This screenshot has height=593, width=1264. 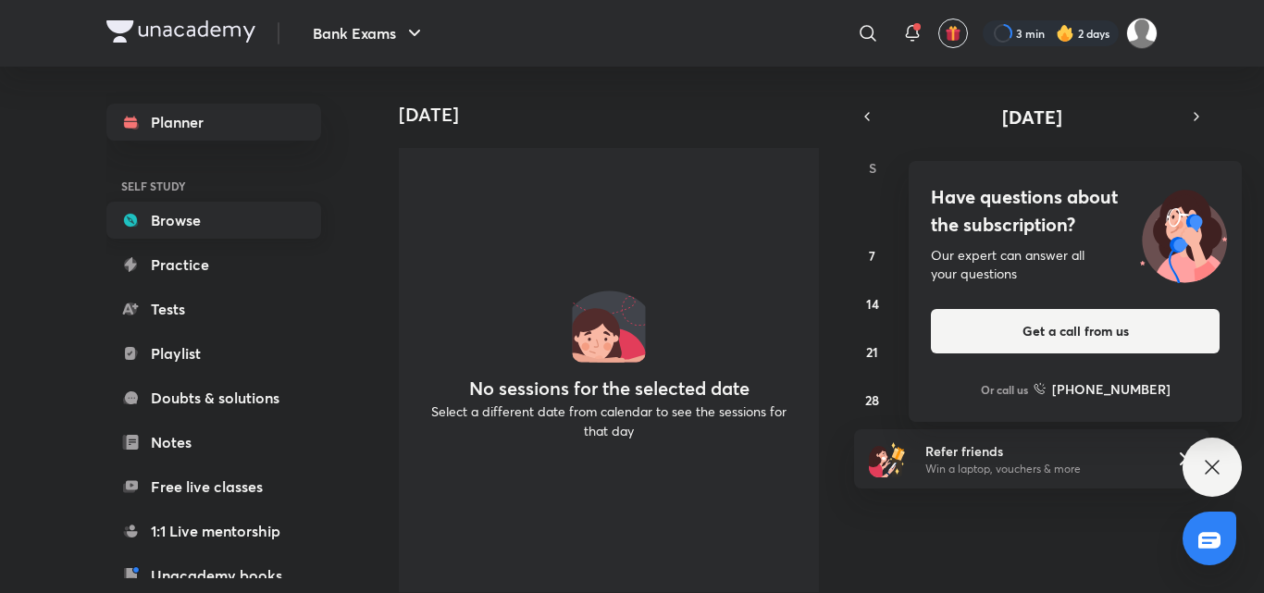 What do you see at coordinates (1183, 233) in the screenshot?
I see `img: ttu_illustration_new.svg` at bounding box center [1183, 233].